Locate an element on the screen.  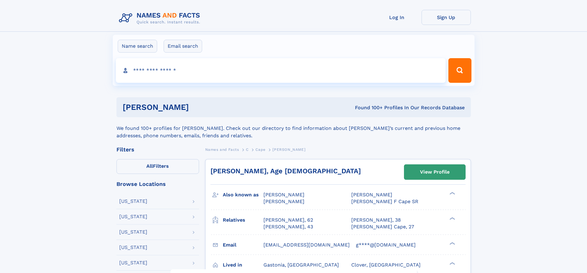
label: Email search is located at coordinates (183, 46).